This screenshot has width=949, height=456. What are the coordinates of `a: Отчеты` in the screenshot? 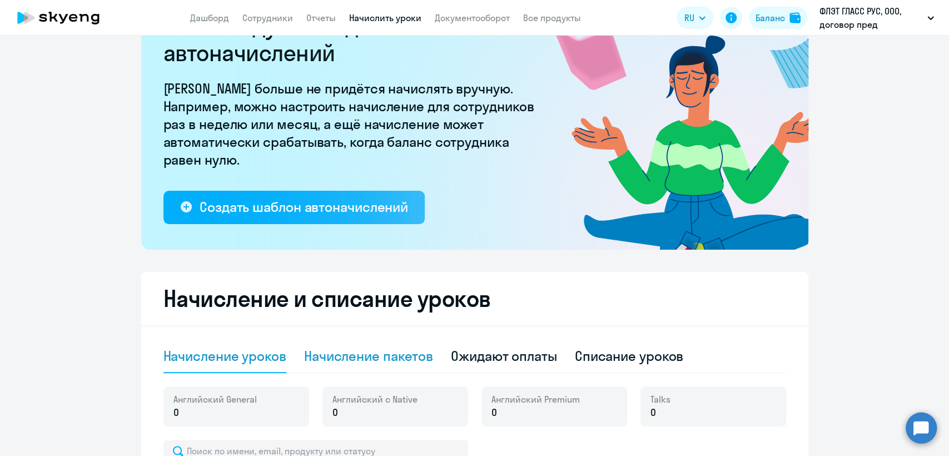 It's located at (321, 18).